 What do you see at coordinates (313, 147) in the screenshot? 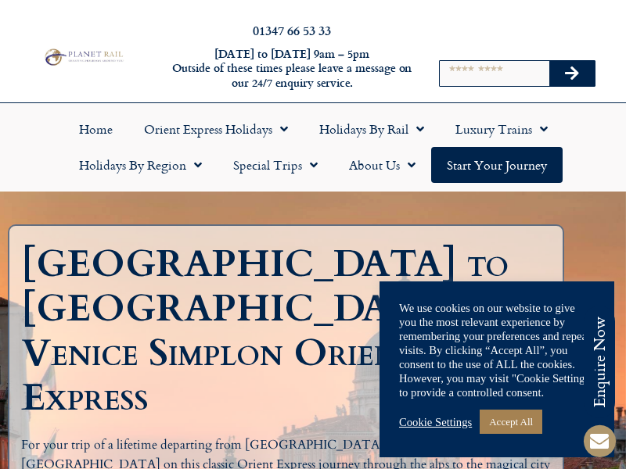
I see `nav: Menu` at bounding box center [313, 147].